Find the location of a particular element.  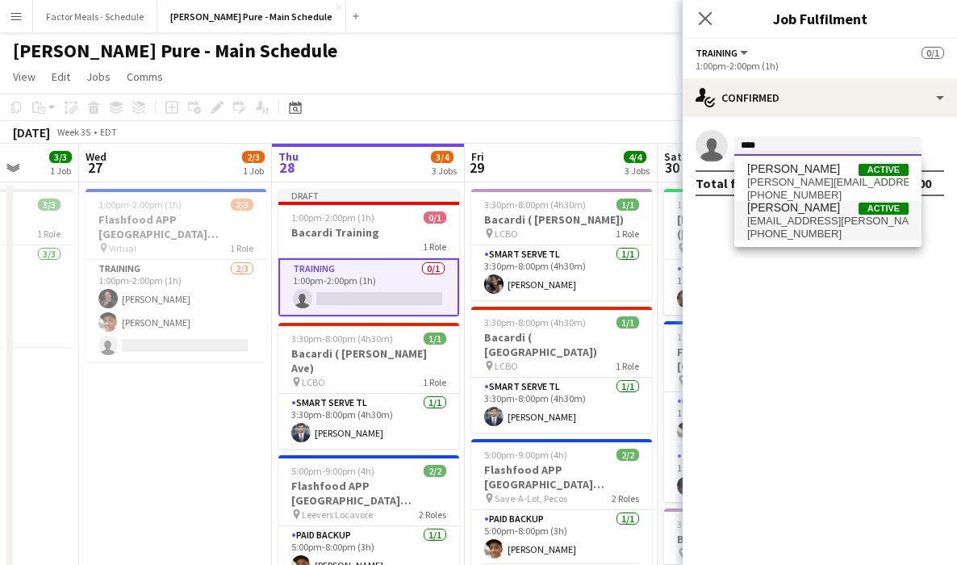

span: Rebecca McDonald is located at coordinates (794, 207).